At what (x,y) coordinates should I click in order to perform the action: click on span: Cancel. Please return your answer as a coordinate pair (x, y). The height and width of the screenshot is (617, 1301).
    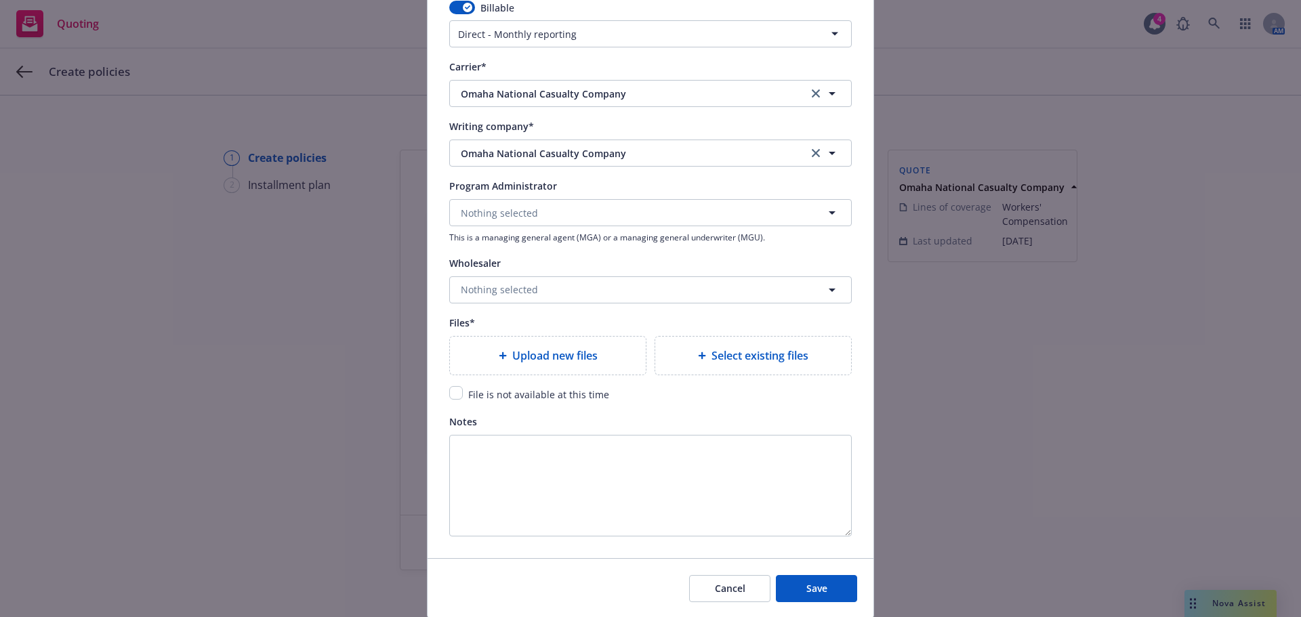
    Looking at the image, I should click on (730, 588).